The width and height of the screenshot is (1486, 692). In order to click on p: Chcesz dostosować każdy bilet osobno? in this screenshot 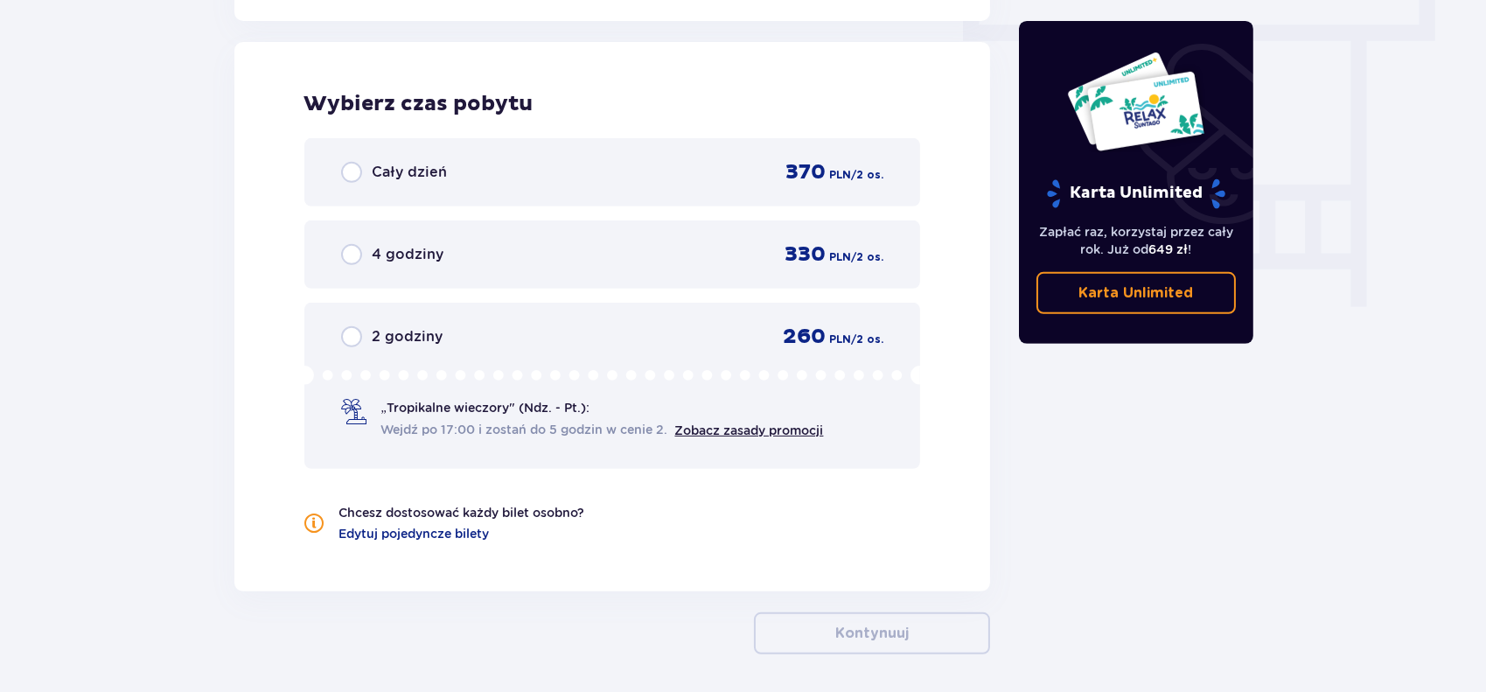, I will do `click(462, 513)`.